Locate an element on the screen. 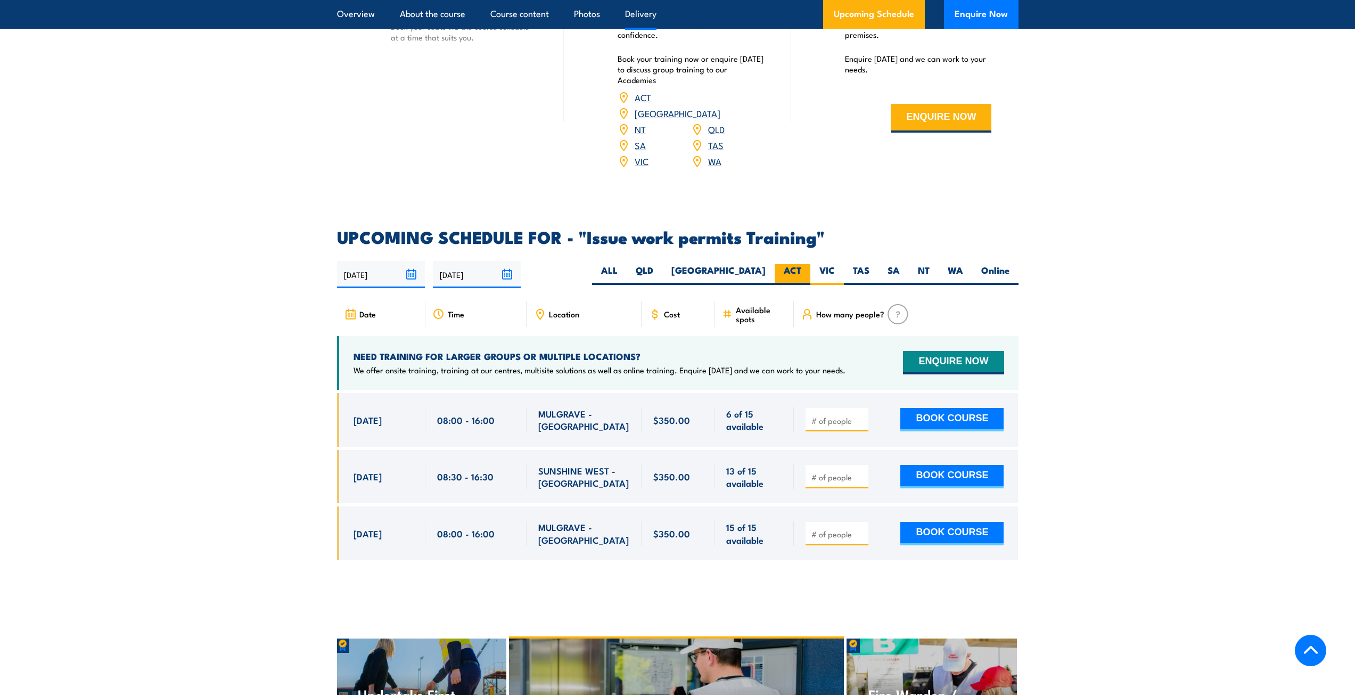 Image resolution: width=1355 pixels, height=695 pixels. a: VIC is located at coordinates (642, 161).